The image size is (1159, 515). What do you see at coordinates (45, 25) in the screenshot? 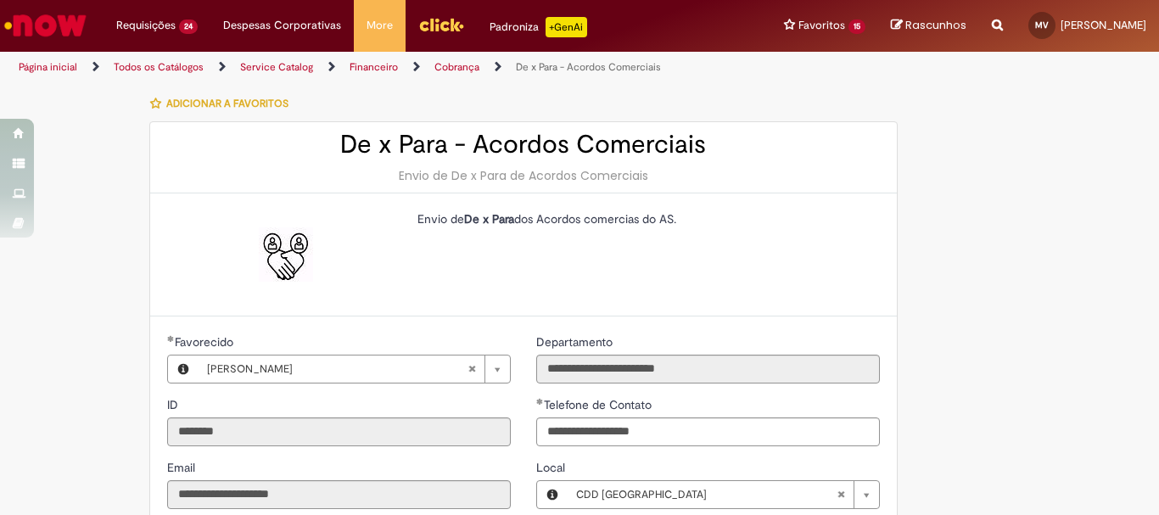
I see `img: ServiceNow` at bounding box center [45, 25].